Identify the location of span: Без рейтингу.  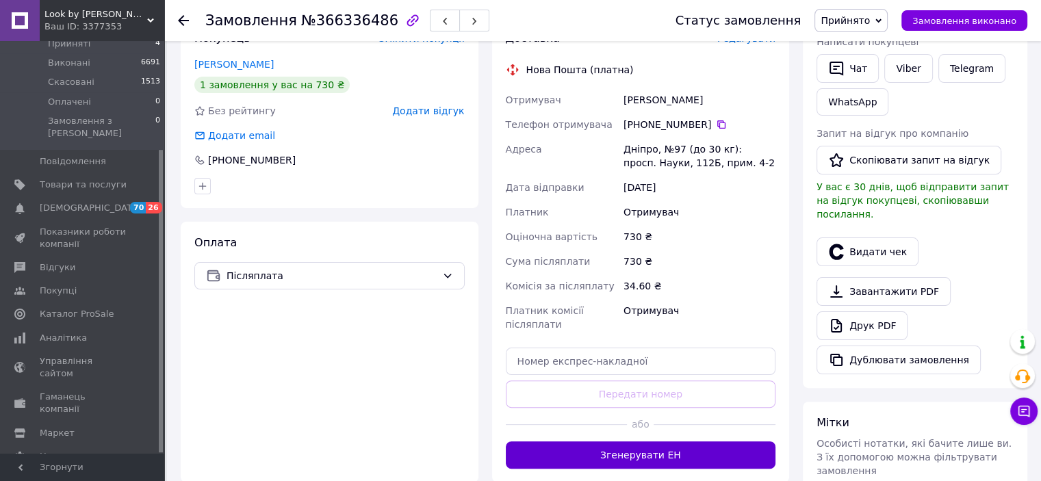
(242, 111).